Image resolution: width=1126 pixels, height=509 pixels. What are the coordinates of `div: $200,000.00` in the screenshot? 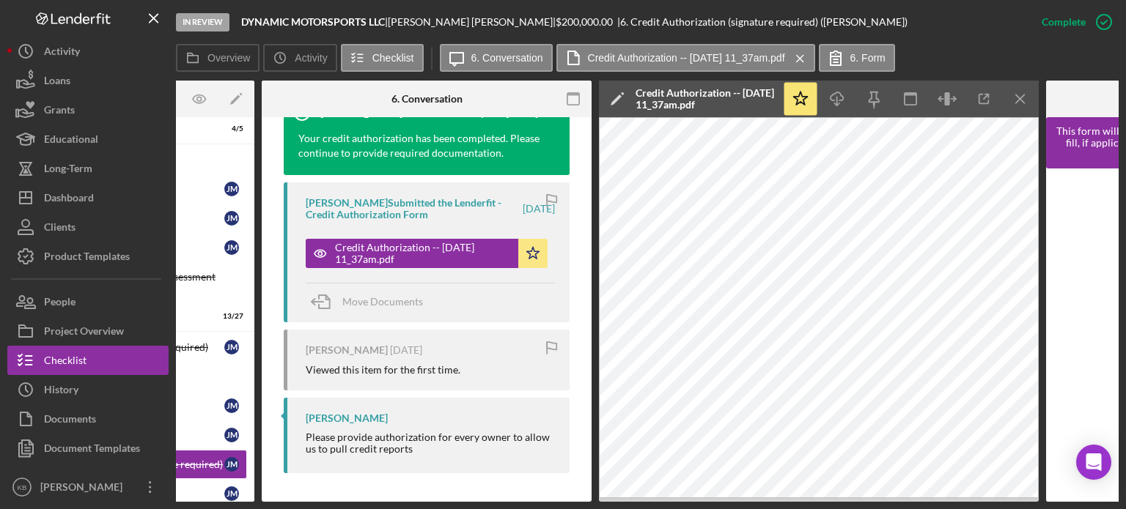 It's located at (586, 22).